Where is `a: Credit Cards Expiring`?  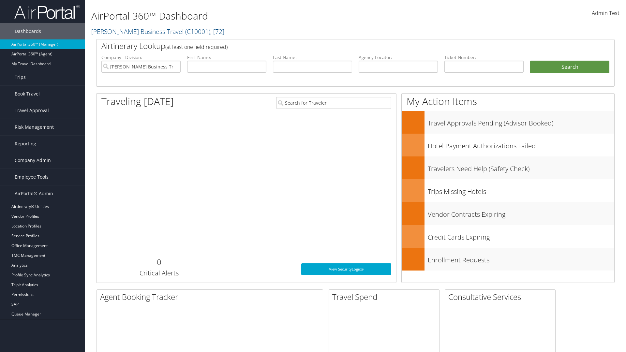 a: Credit Cards Expiring is located at coordinates (508, 236).